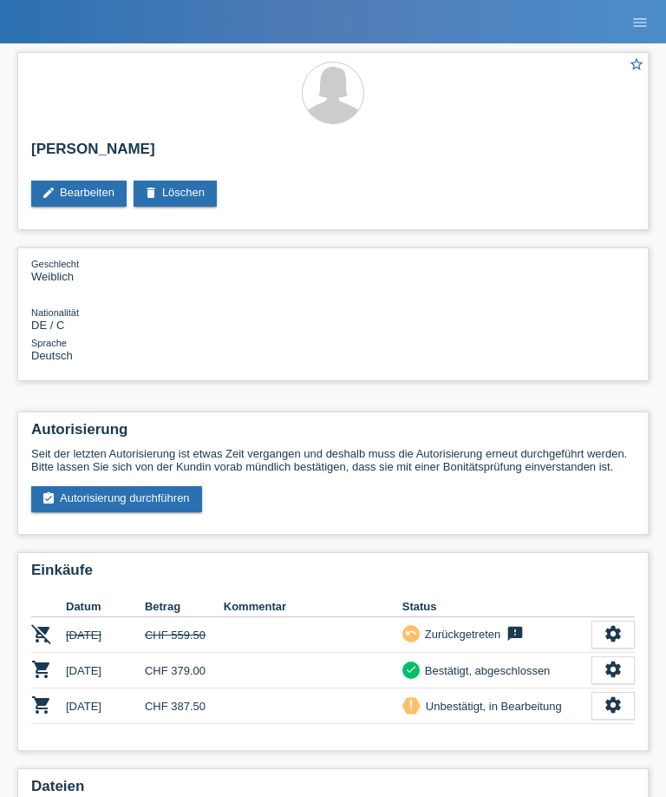 This screenshot has height=797, width=666. What do you see at coordinates (79, 194) in the screenshot?
I see `a: editBearbeiten` at bounding box center [79, 194].